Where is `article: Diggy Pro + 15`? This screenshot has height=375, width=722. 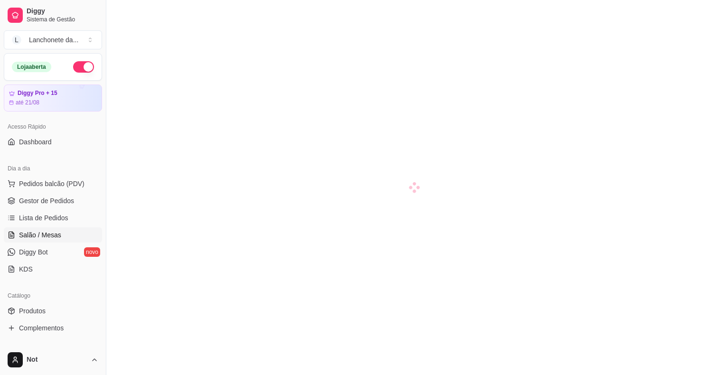 article: Diggy Pro + 15 is located at coordinates (38, 93).